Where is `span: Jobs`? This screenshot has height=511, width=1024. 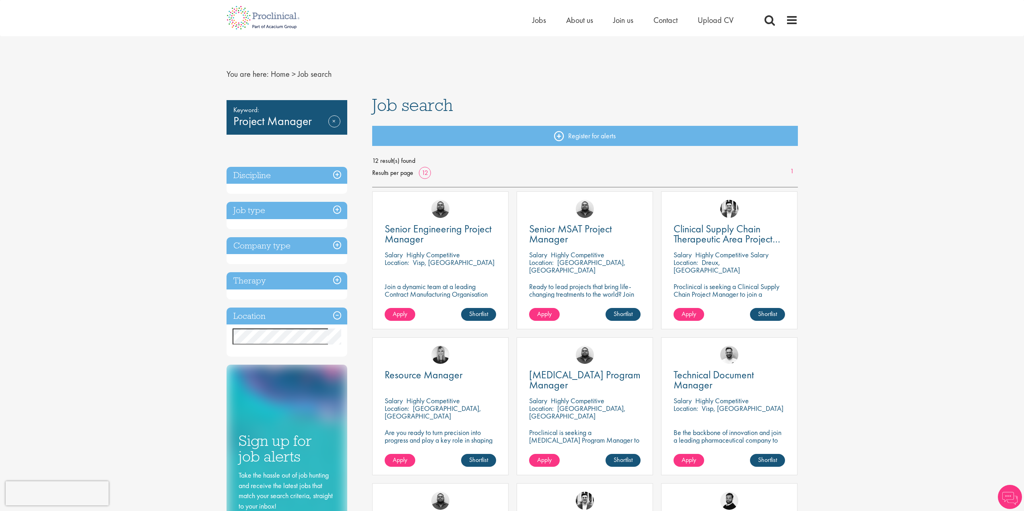
span: Jobs is located at coordinates (539, 20).